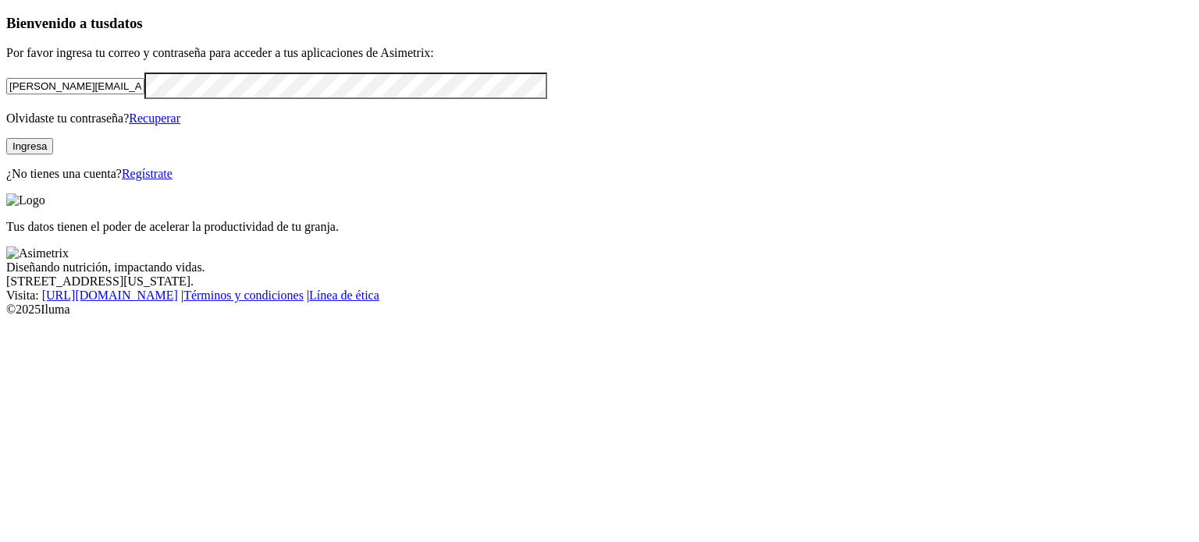 Image resolution: width=1199 pixels, height=542 pixels. I want to click on img: Logo, so click(26, 201).